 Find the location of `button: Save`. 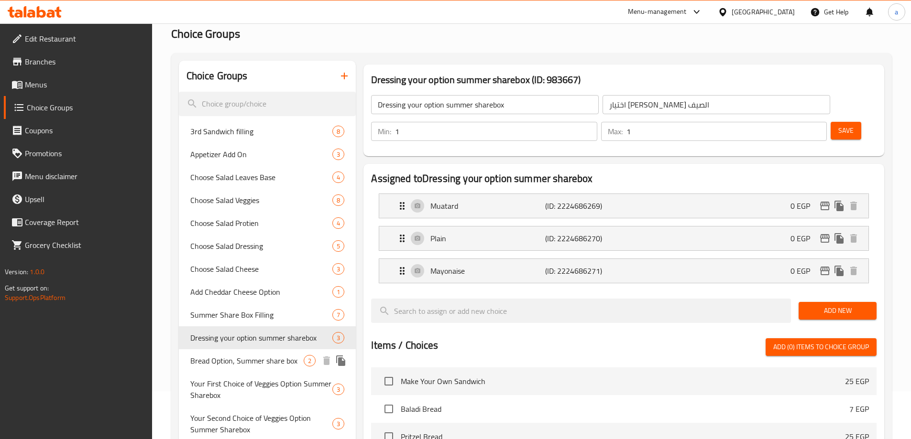

button: Save is located at coordinates (846, 131).